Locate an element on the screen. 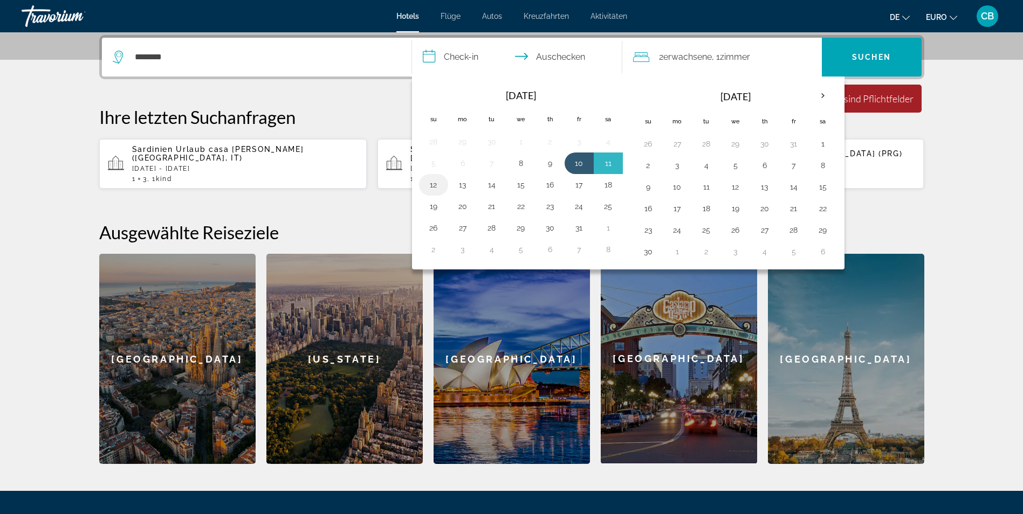 The image size is (1023, 514). button: Day 22 is located at coordinates (823, 209).